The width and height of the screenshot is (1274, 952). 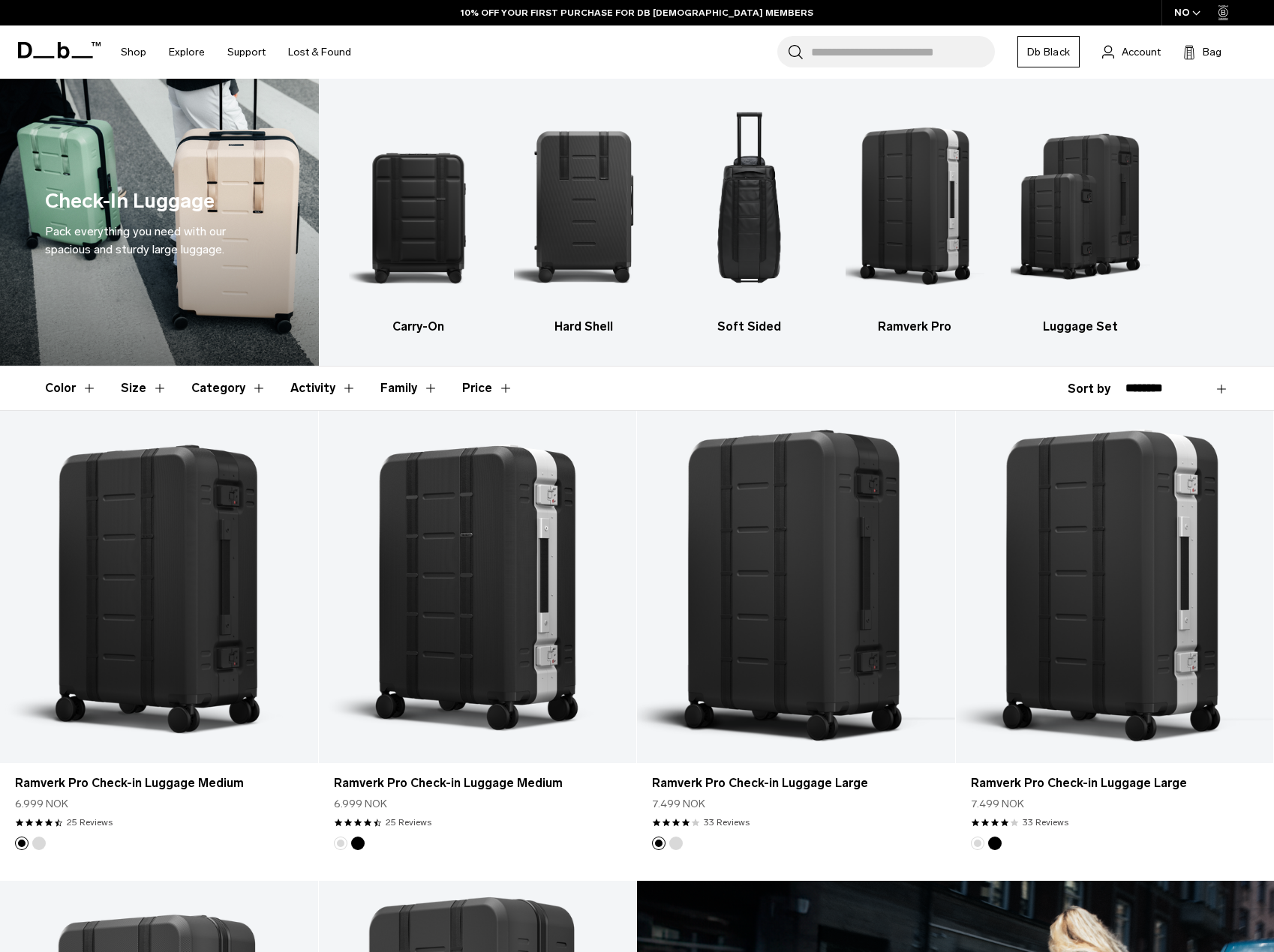 What do you see at coordinates (418, 218) in the screenshot?
I see `li: 1 / 5` at bounding box center [418, 218].